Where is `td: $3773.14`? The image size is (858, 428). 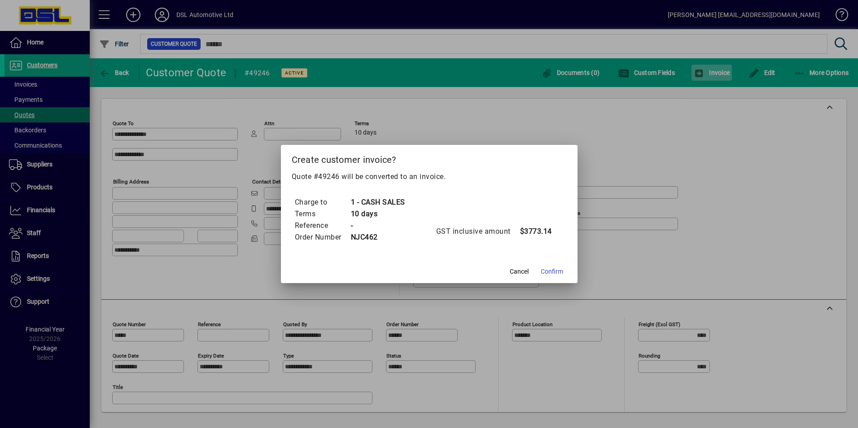
td: $3773.14 is located at coordinates (538, 232).